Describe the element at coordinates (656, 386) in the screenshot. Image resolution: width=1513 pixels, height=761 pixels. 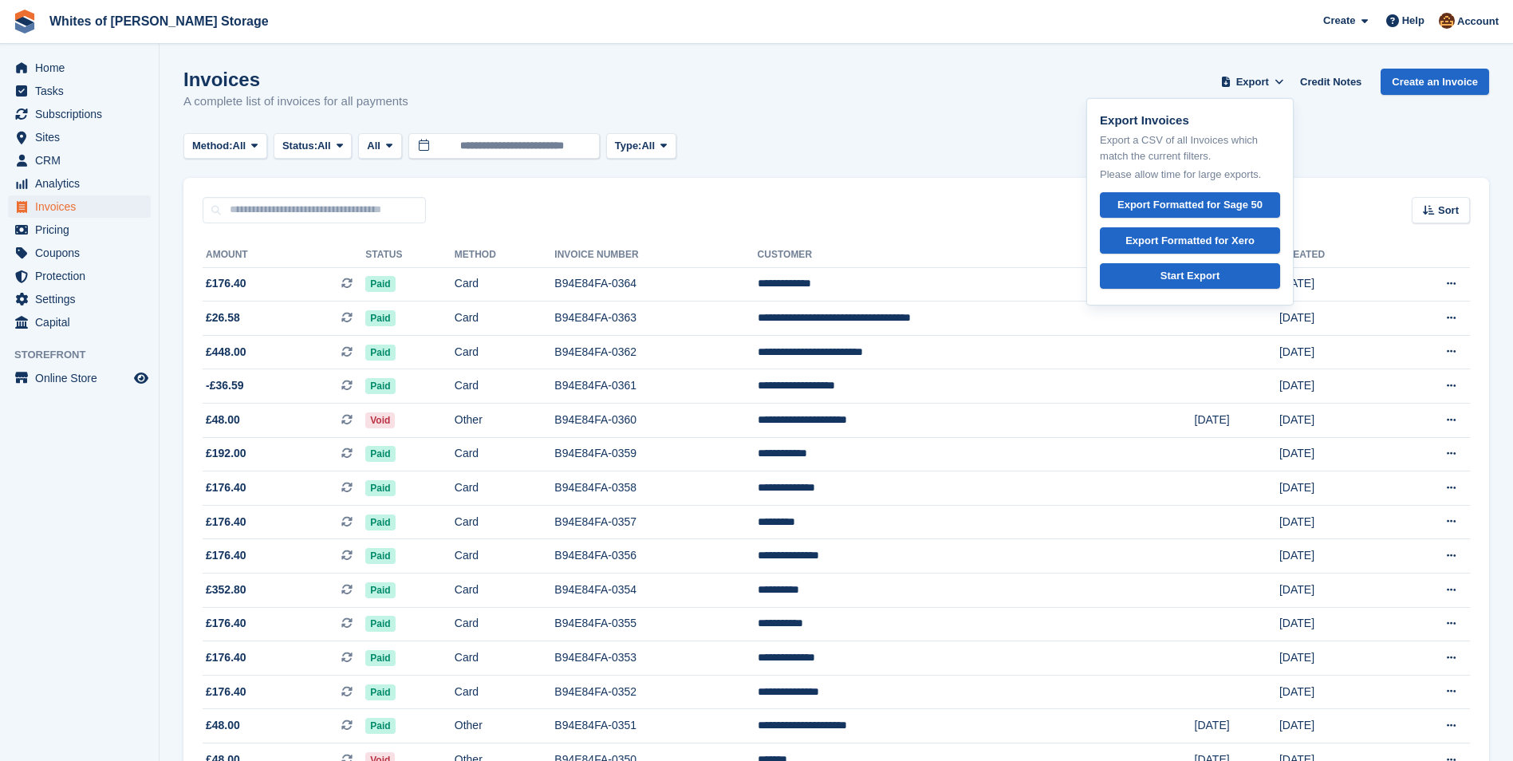
I see `td: B94E84FA-0361` at that location.